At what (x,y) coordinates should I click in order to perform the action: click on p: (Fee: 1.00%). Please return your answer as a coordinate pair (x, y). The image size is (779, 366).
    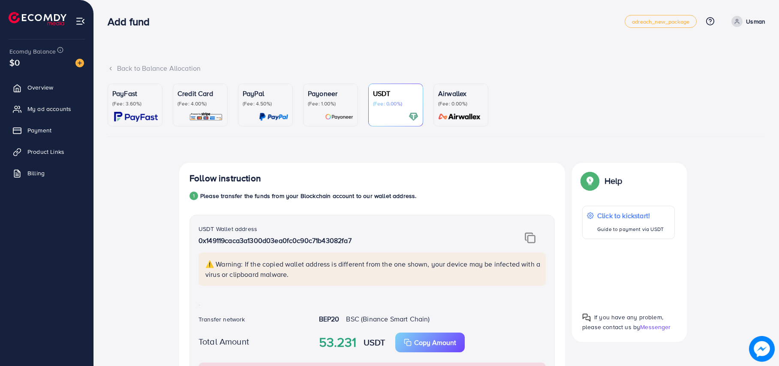
    Looking at the image, I should click on (330, 104).